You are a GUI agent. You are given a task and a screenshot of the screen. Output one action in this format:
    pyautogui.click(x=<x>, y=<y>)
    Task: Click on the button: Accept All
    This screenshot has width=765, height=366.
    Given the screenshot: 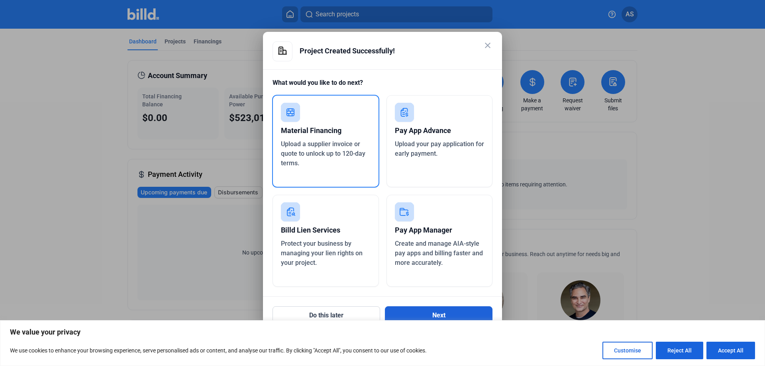 What is the action you would take?
    pyautogui.click(x=731, y=351)
    